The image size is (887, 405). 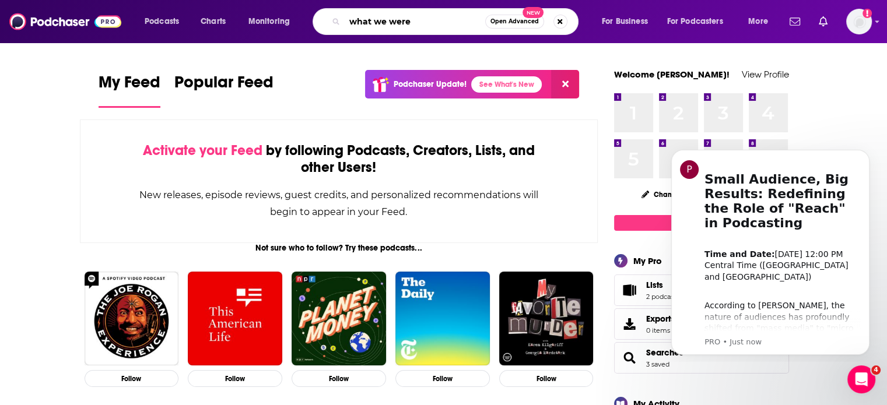 I want to click on span: New, so click(x=533, y=12).